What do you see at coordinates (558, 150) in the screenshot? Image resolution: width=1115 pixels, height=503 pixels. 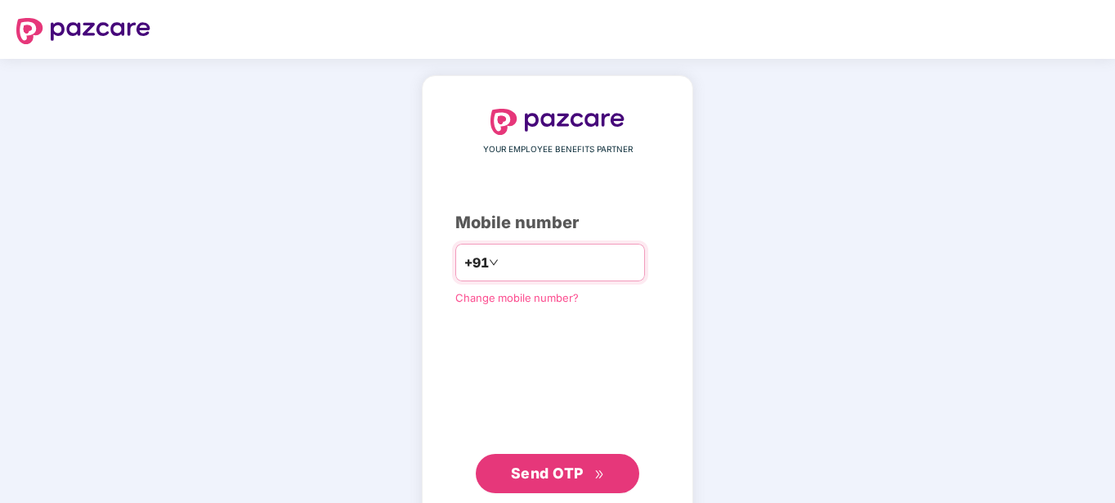 I see `span: YOUR EMPLOYEE BENEFITS PARTNER` at bounding box center [558, 150].